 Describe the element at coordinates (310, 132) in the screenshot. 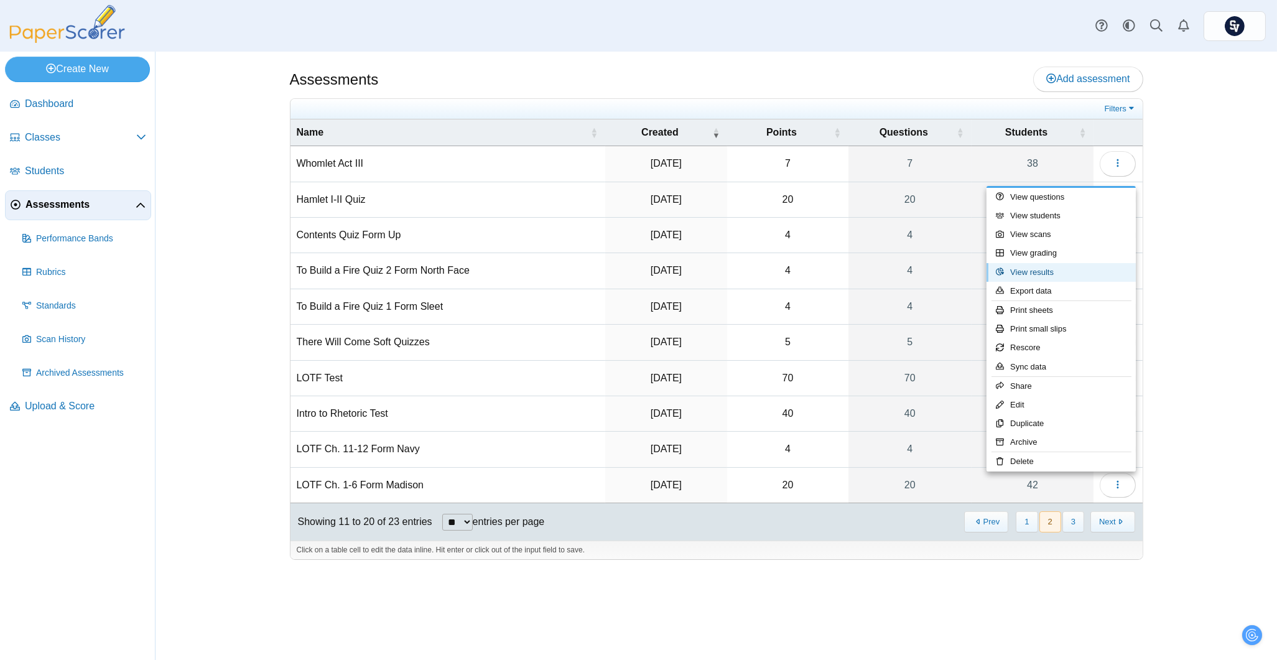

I see `span: Name` at that location.